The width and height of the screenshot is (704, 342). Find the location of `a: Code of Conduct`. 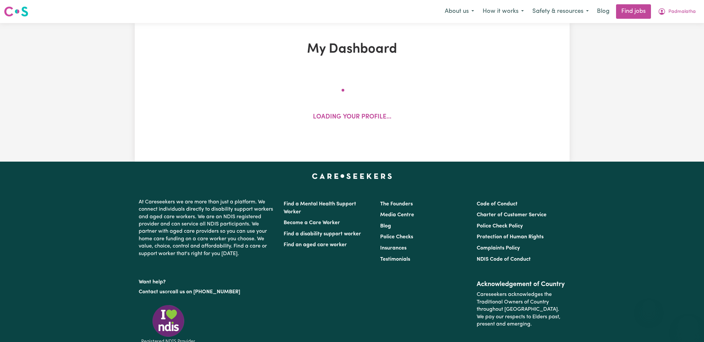

a: Code of Conduct is located at coordinates (497, 204).